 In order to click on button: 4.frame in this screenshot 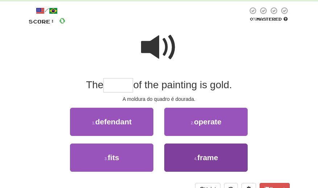, I will do `click(206, 158)`.